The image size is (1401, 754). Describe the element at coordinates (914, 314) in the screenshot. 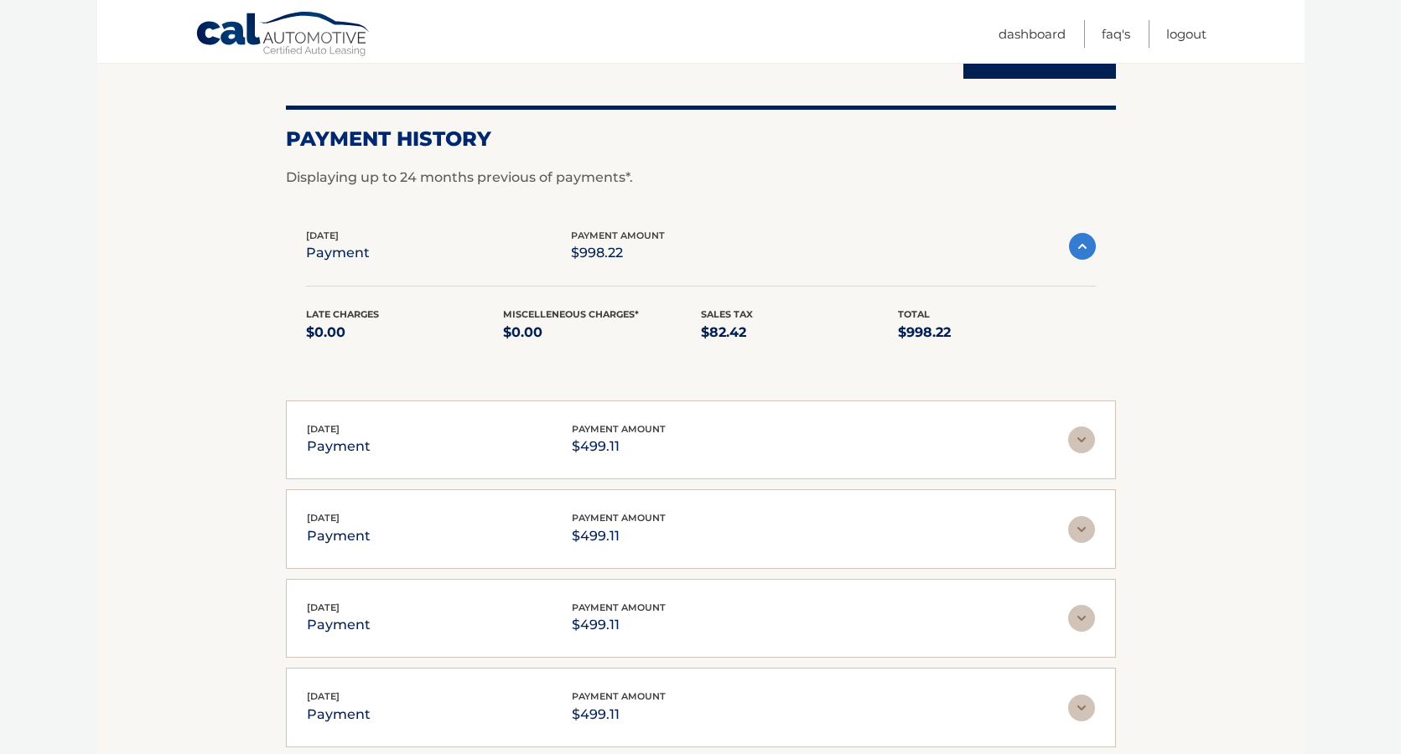

I see `span: Total` at that location.